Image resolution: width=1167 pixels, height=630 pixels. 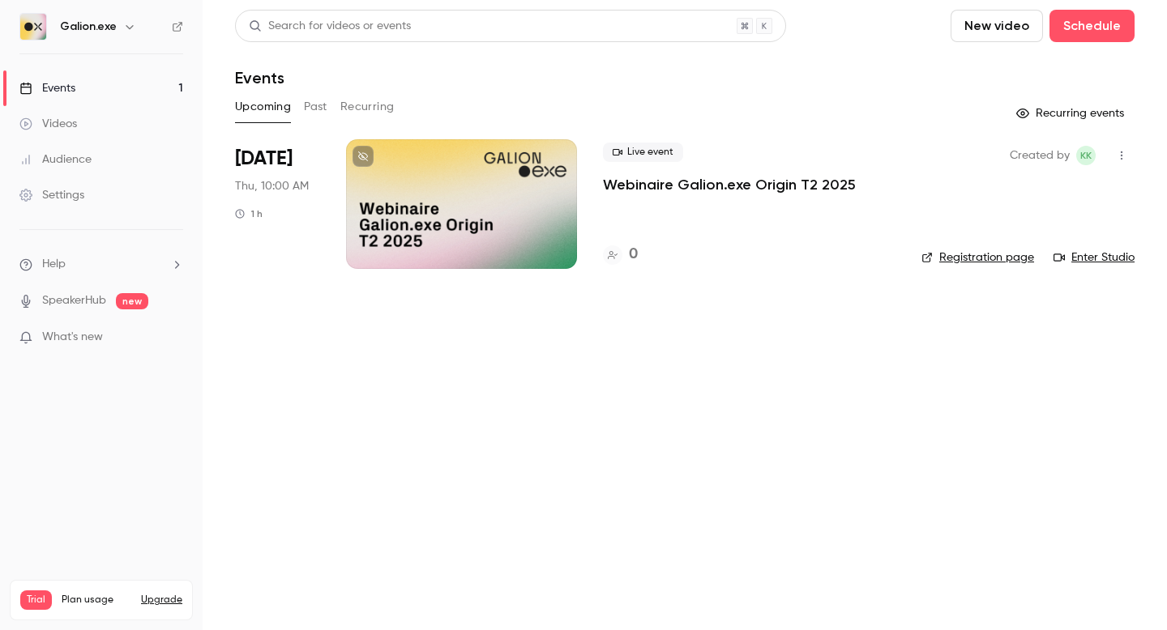 I want to click on span: Help, so click(x=53, y=264).